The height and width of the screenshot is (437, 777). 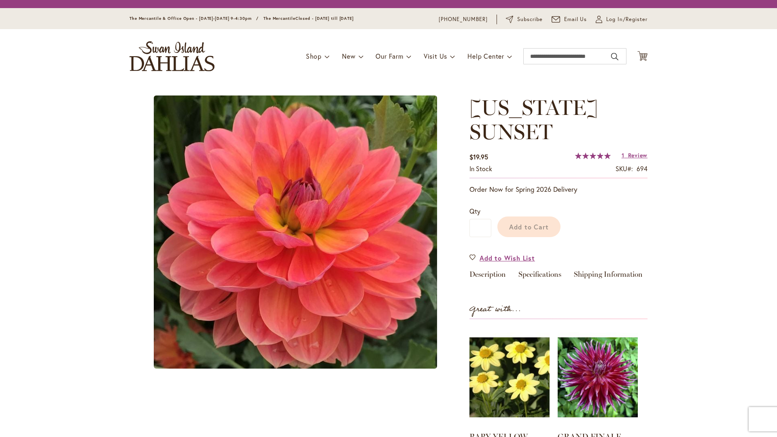 I want to click on span: Visit Us, so click(x=435, y=56).